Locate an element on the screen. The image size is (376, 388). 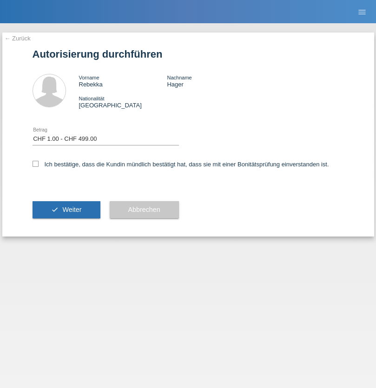
span: Vorname is located at coordinates (89, 78).